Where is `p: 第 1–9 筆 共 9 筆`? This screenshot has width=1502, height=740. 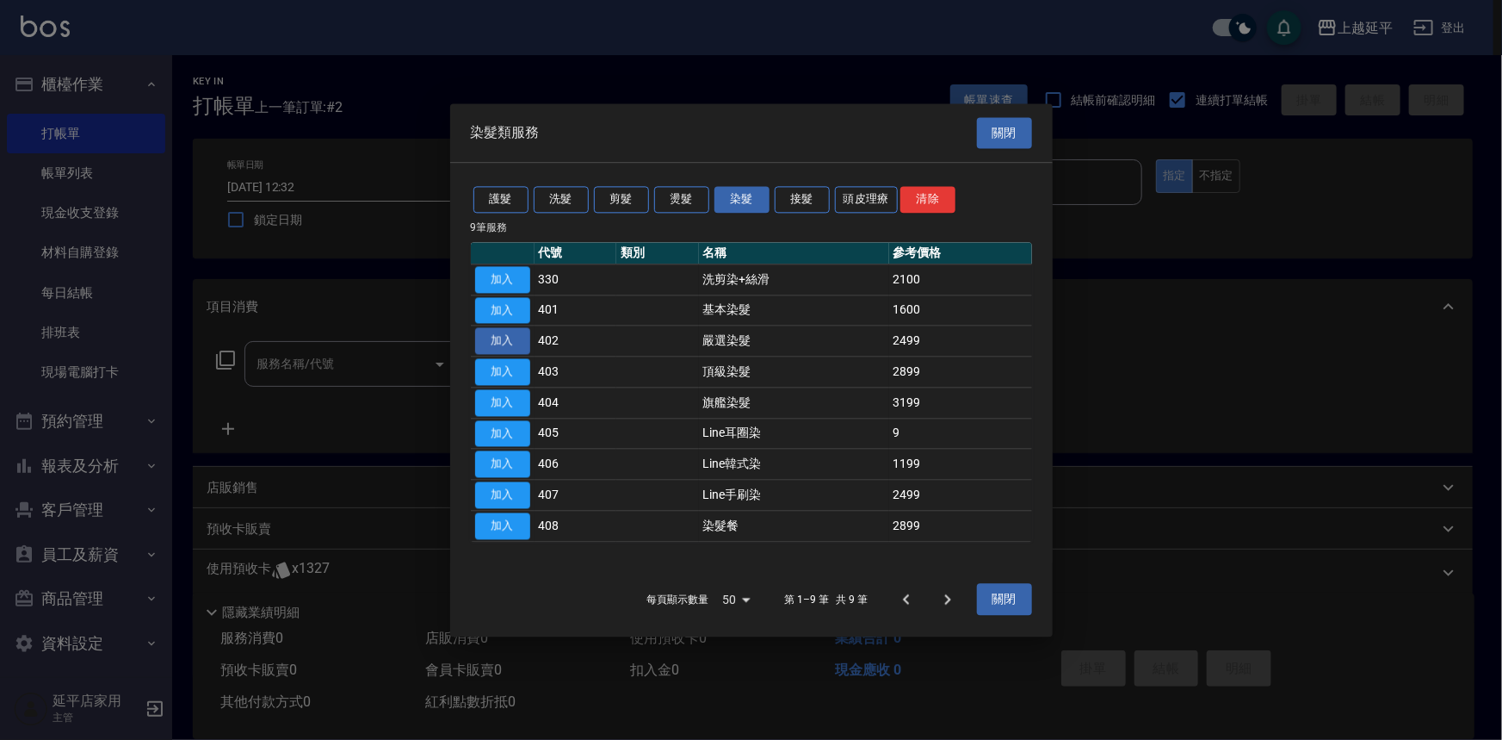
p: 第 1–9 筆 共 9 筆 is located at coordinates (826, 599).